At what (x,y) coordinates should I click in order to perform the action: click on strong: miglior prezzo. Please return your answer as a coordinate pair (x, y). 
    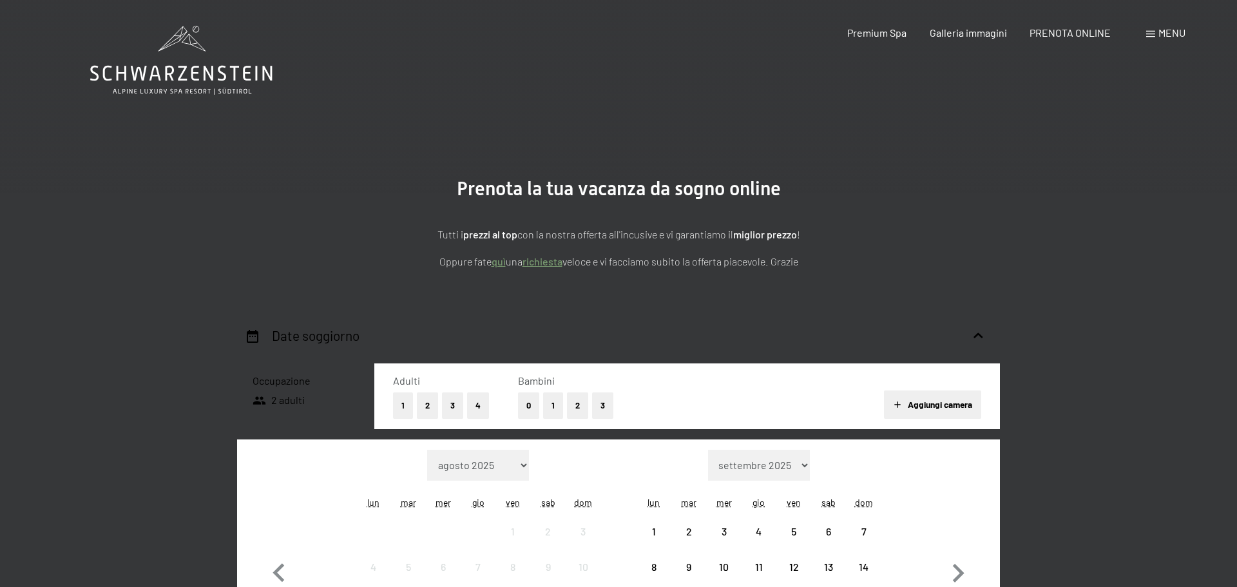
    Looking at the image, I should click on (765, 234).